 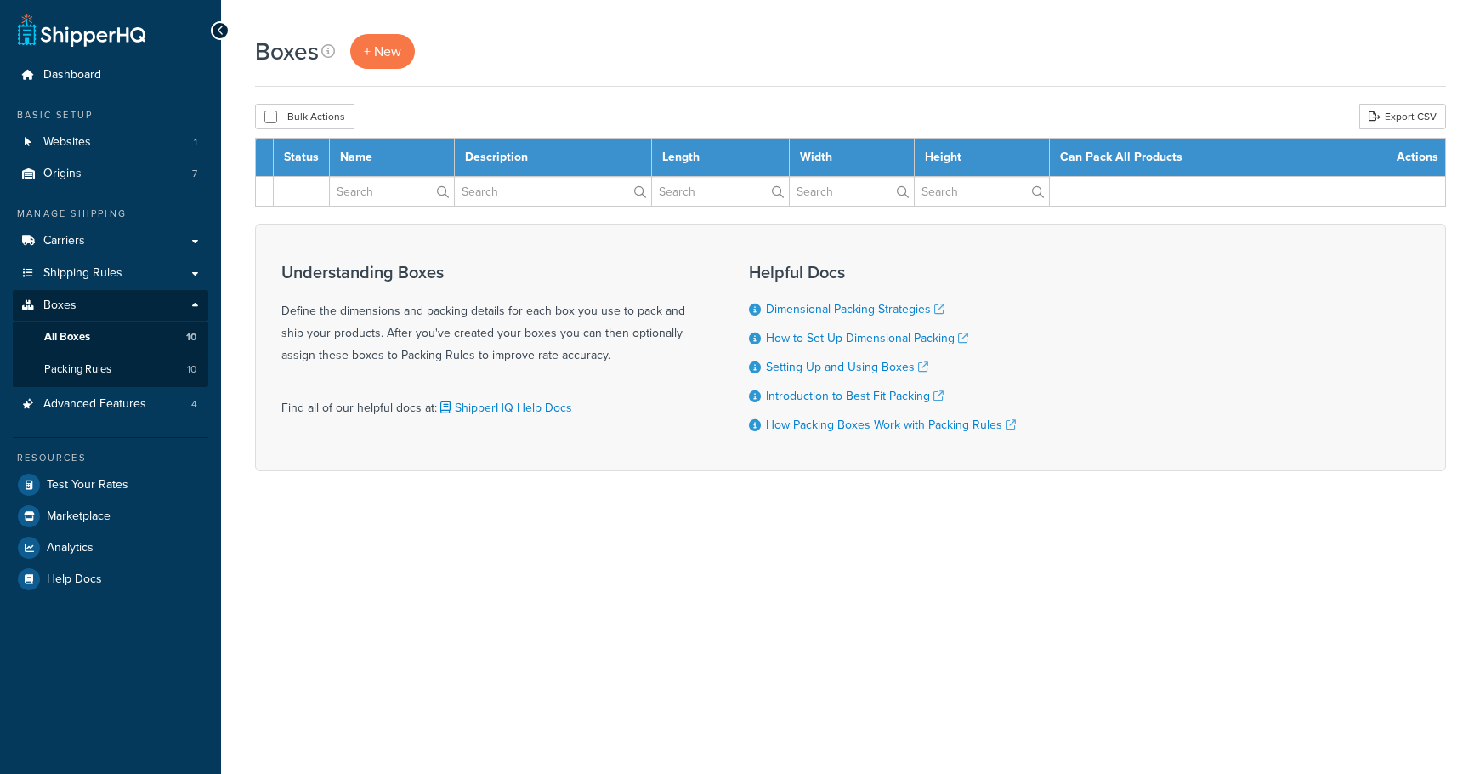 I want to click on li: Shipping Rules, so click(x=111, y=273).